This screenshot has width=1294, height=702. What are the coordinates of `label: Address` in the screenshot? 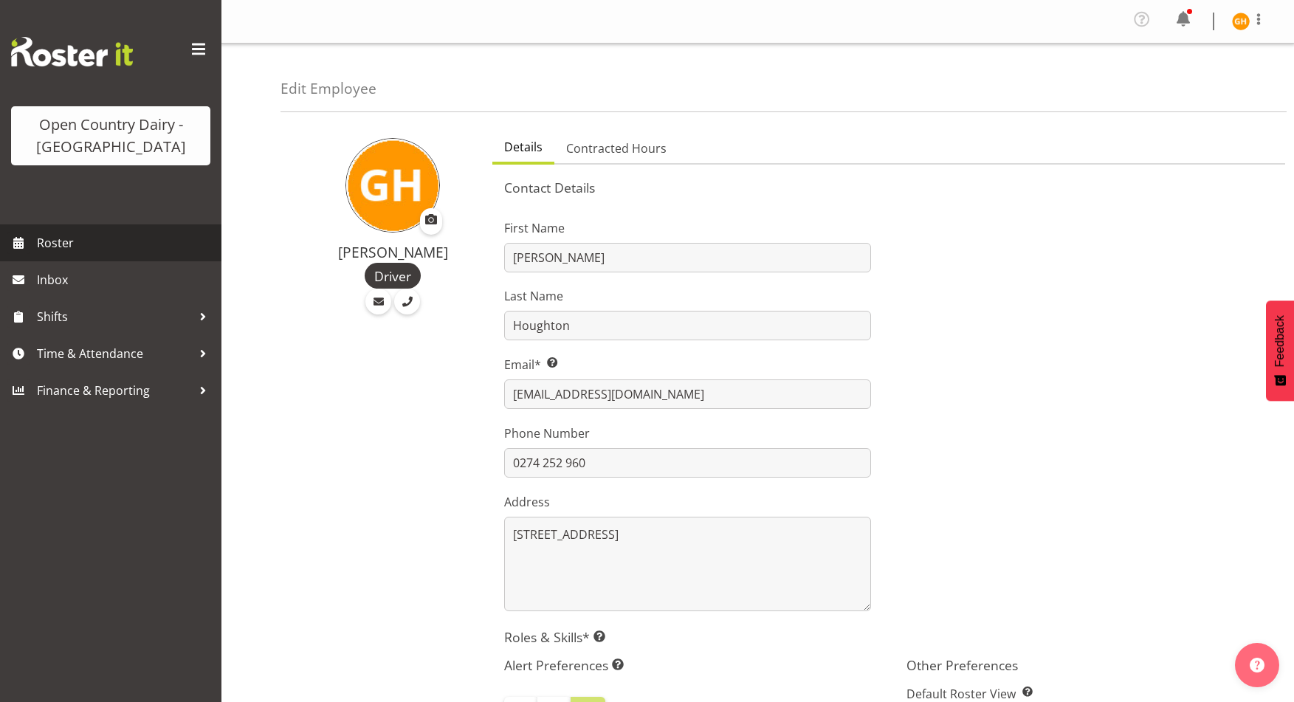 It's located at (687, 502).